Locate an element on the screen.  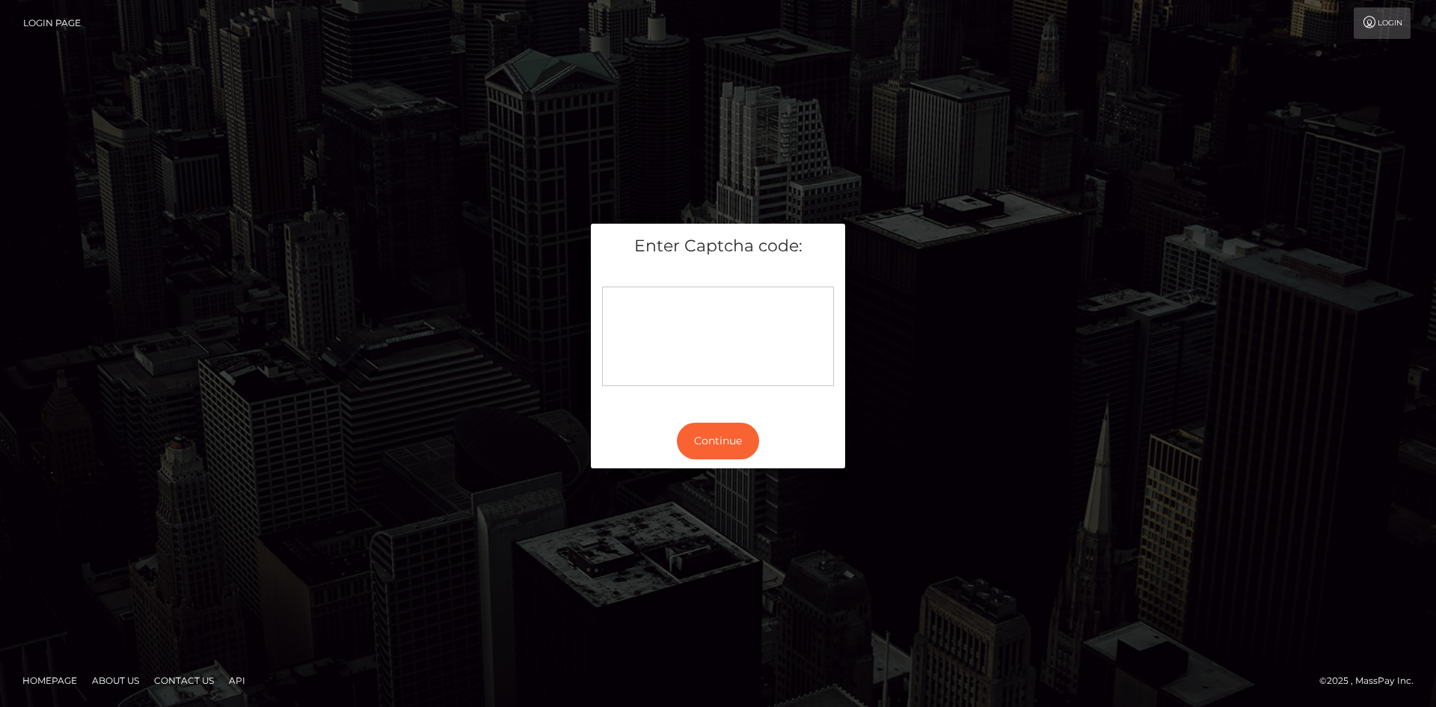
a: Contact Us is located at coordinates (184, 680).